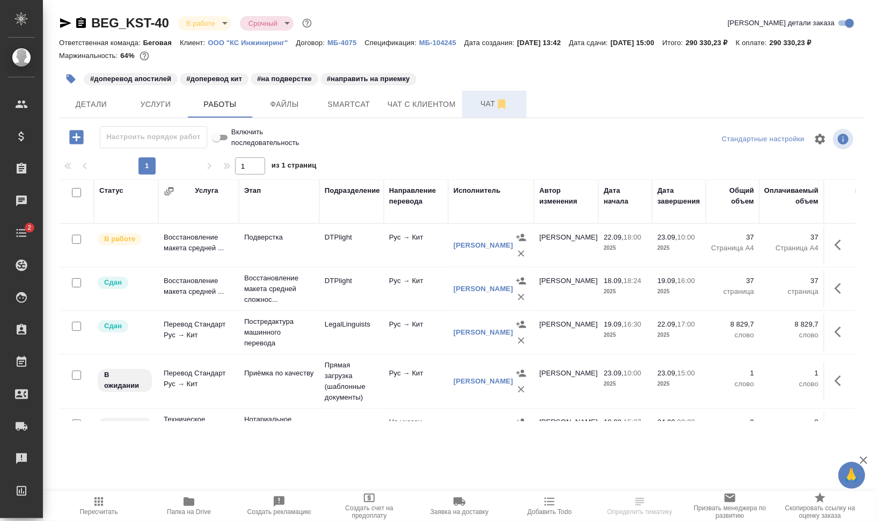 The height and width of the screenshot is (521, 876). What do you see at coordinates (346, 42) in the screenshot?
I see `a: МБ-4075` at bounding box center [346, 42].